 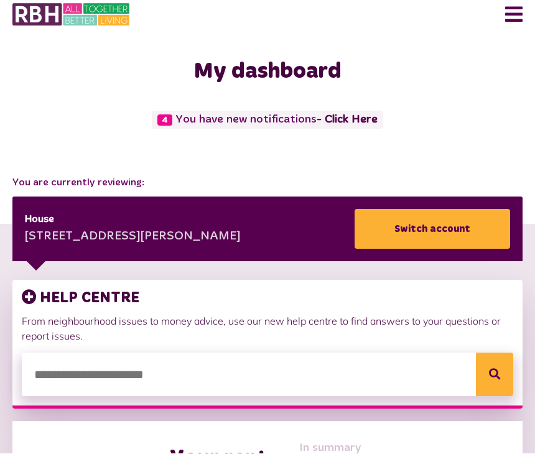 What do you see at coordinates (132, 220) in the screenshot?
I see `div: House` at bounding box center [132, 220].